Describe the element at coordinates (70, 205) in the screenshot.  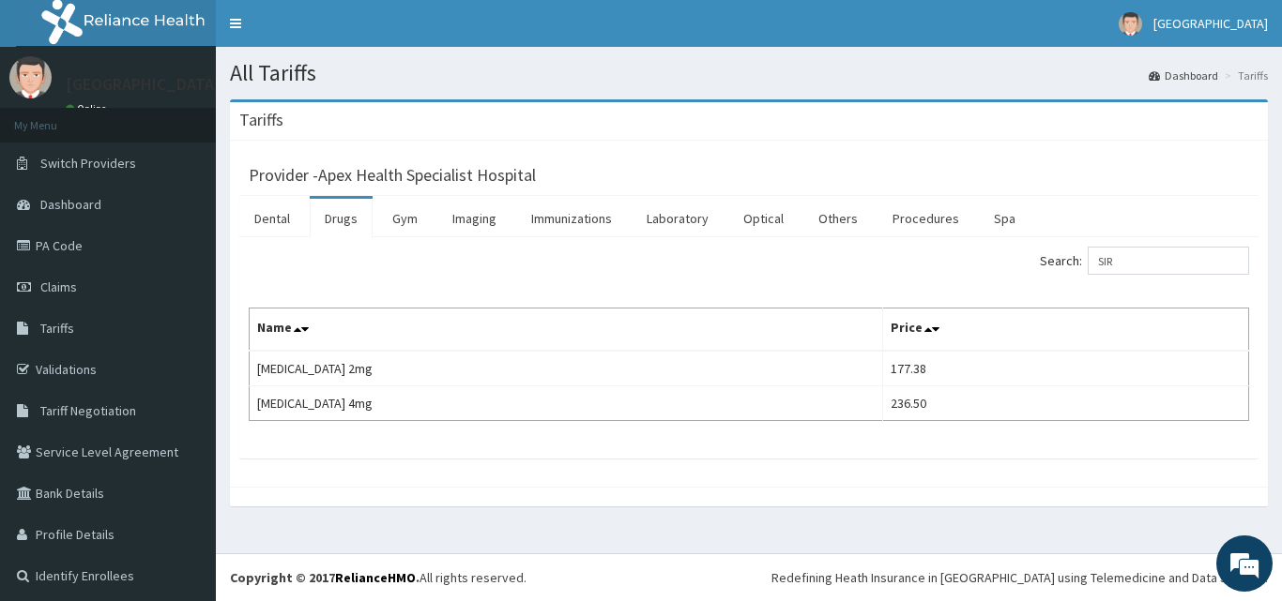
I see `span: Dashboard` at that location.